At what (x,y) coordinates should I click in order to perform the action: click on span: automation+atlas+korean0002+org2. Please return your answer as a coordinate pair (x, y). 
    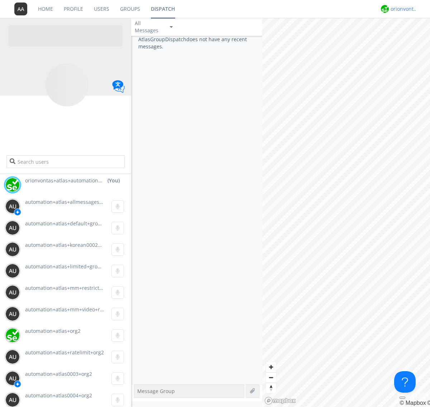
    Looking at the image, I should click on (68, 245).